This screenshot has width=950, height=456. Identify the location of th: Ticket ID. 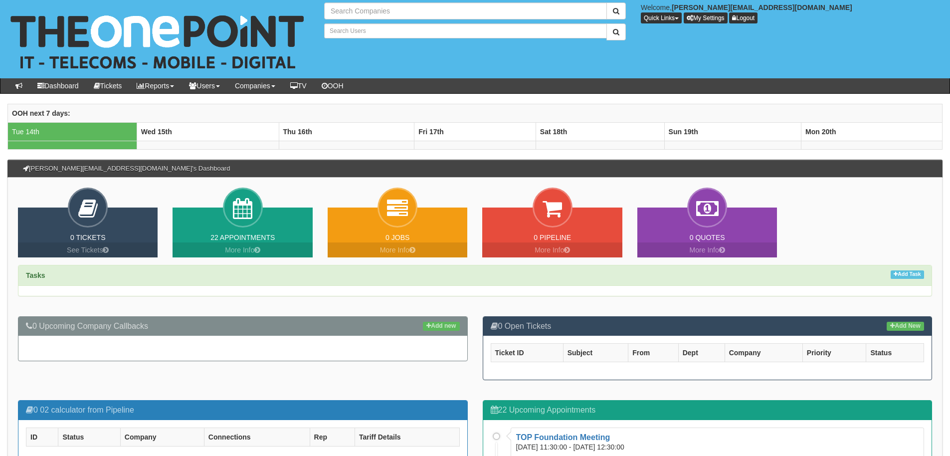
(527, 353).